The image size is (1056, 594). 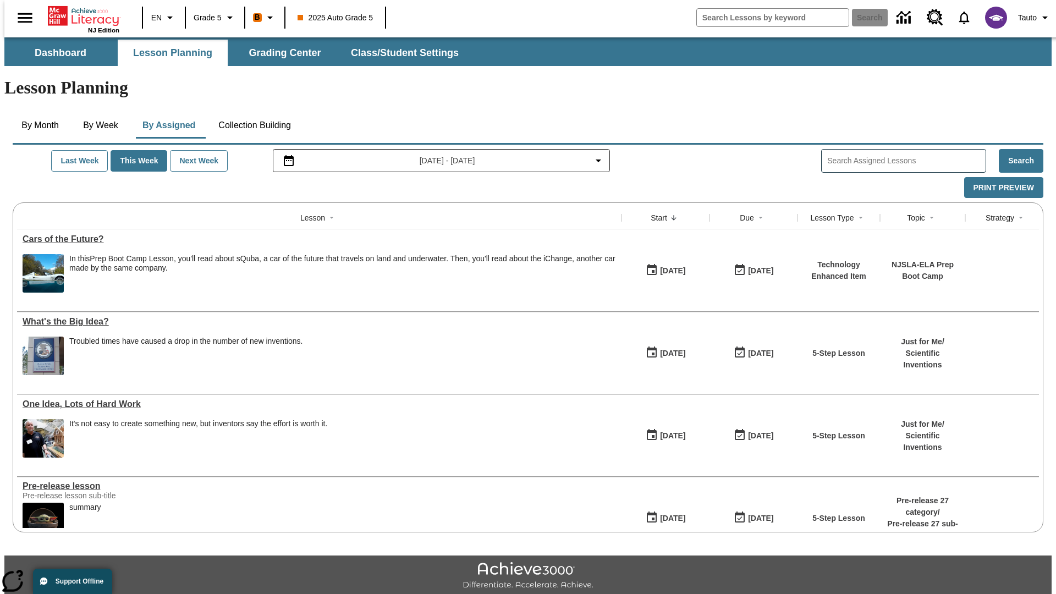 What do you see at coordinates (922, 506) in the screenshot?
I see `p: Pre-release 27 category /` at bounding box center [922, 506].